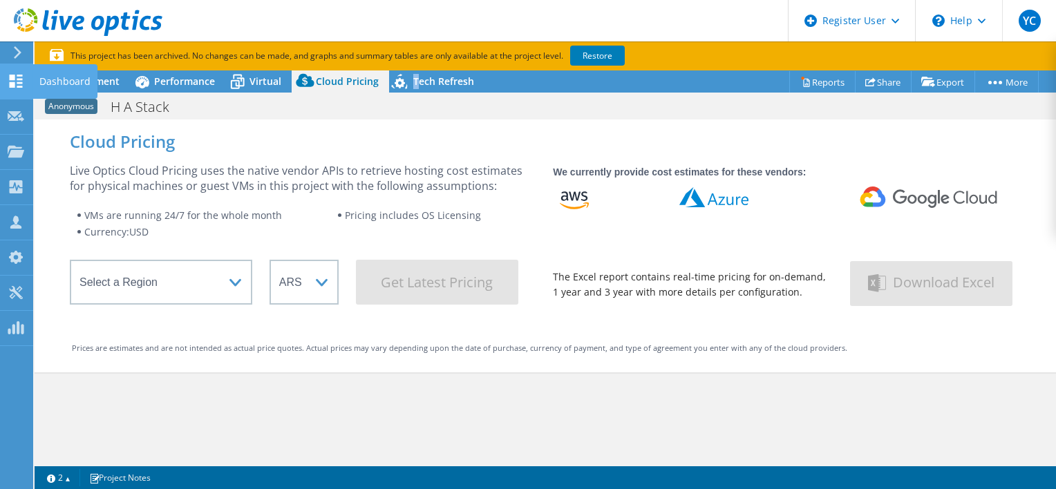 The width and height of the screenshot is (1056, 489). What do you see at coordinates (884, 82) in the screenshot?
I see `a: Share` at bounding box center [884, 82].